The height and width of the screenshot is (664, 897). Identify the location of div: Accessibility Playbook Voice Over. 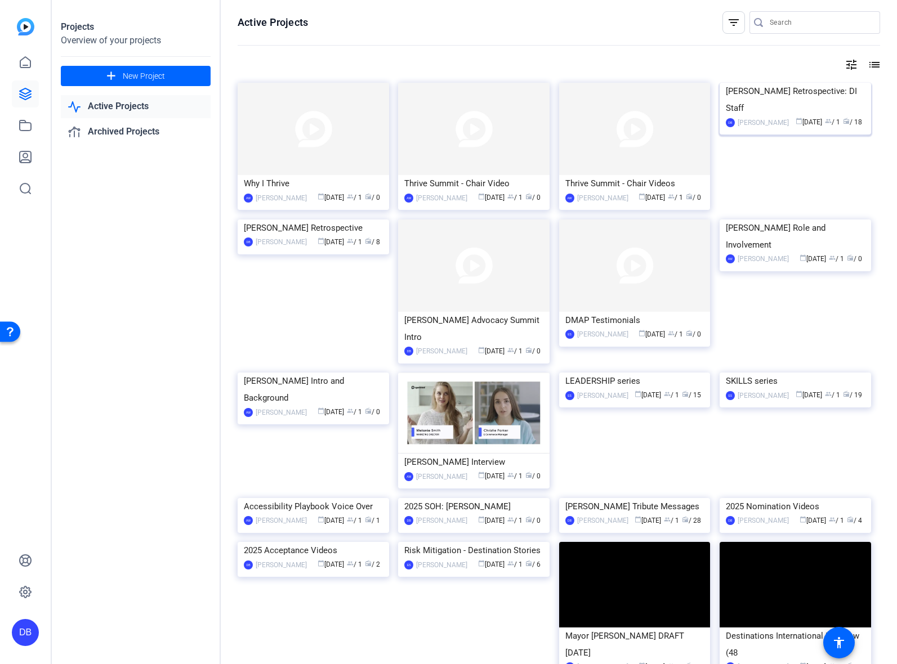
(313, 507).